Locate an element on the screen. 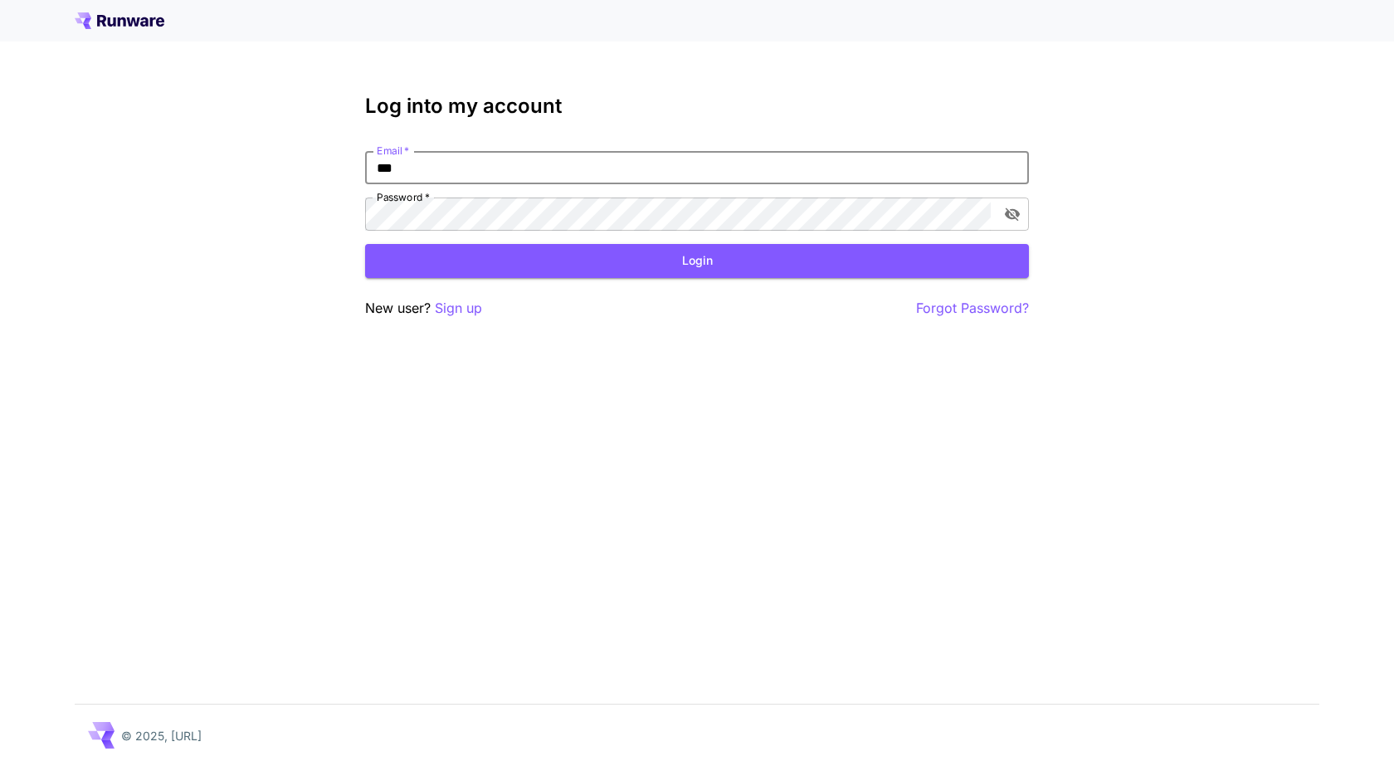  label: Password is located at coordinates (403, 197).